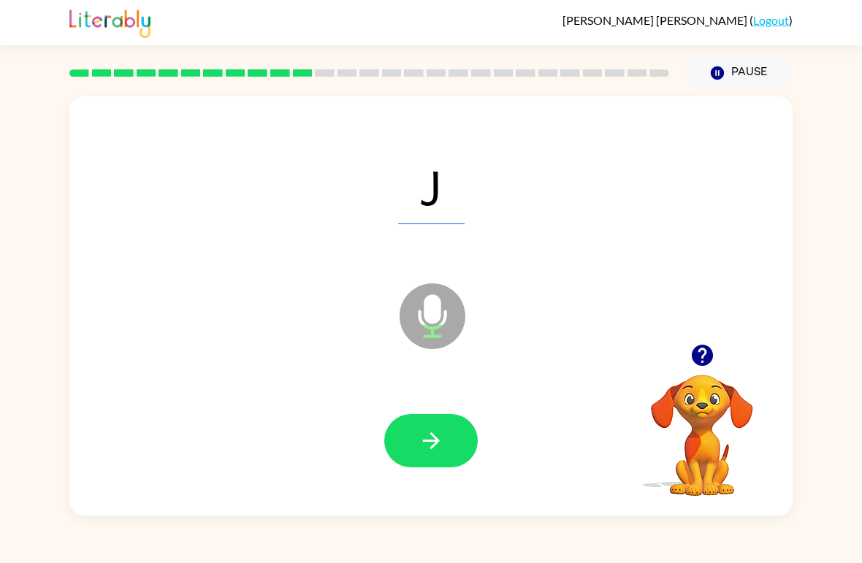  Describe the element at coordinates (431, 186) in the screenshot. I see `span: J` at that location.